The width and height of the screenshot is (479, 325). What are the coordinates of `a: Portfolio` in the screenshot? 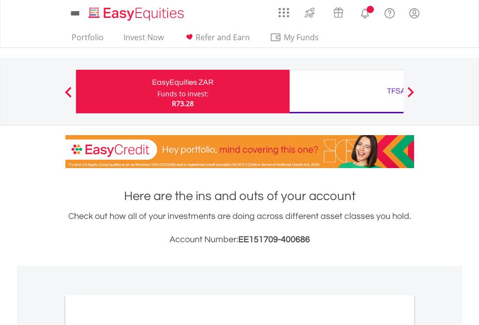 It's located at (88, 40).